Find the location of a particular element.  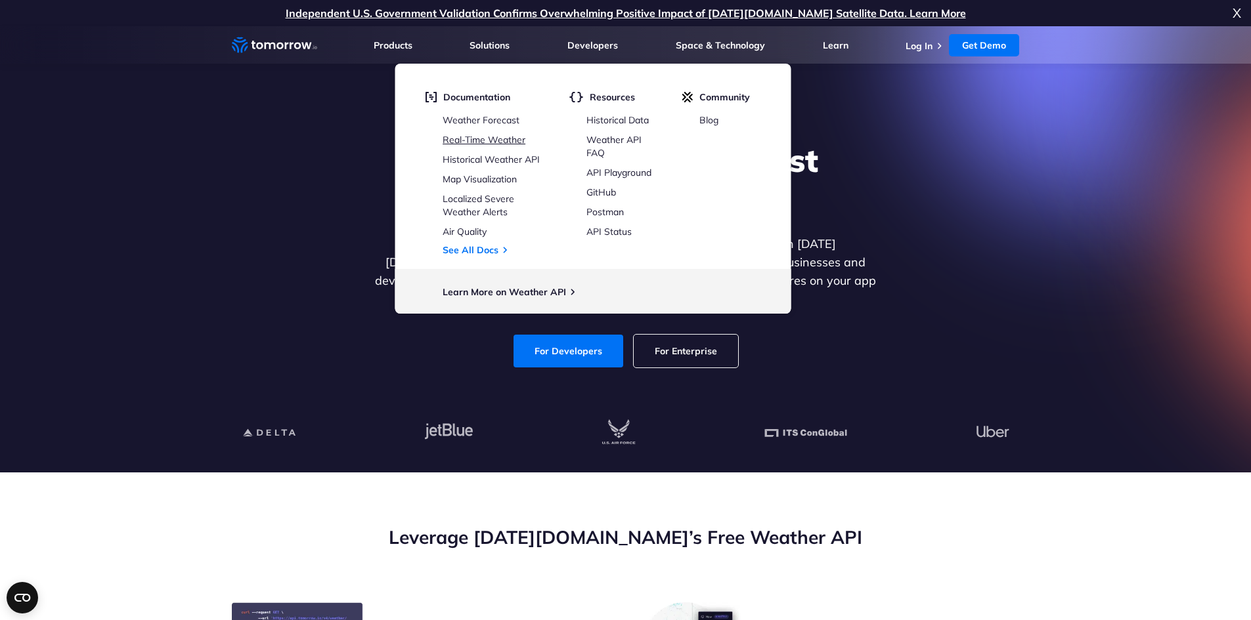

a: Real-Time Weather is located at coordinates (484, 140).